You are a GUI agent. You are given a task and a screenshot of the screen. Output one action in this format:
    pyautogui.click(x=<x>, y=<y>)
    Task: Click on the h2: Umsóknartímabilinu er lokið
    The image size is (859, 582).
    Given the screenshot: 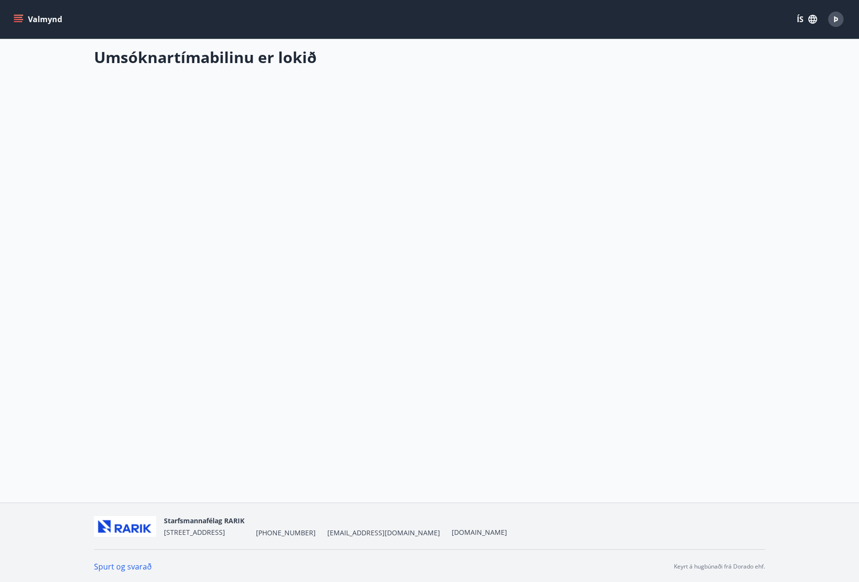 What is the action you would take?
    pyautogui.click(x=429, y=57)
    